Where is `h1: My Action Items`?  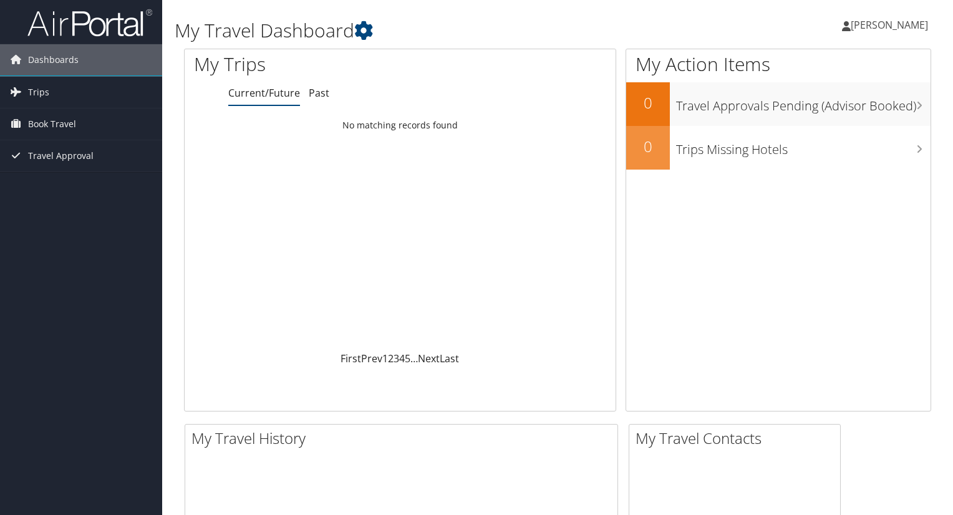 h1: My Action Items is located at coordinates (779, 64).